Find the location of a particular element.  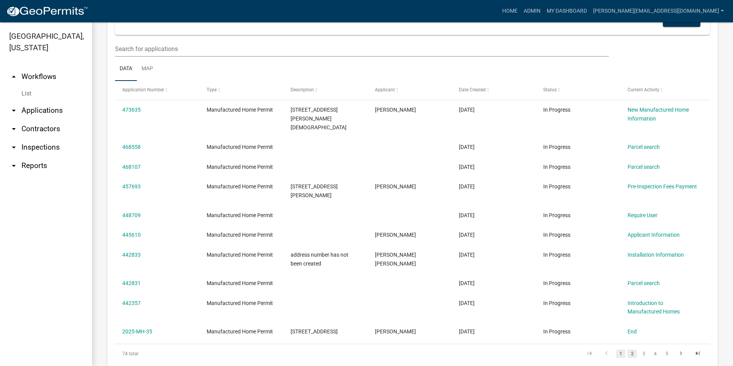

span: 07/12/2025 is located at coordinates (466, 215).